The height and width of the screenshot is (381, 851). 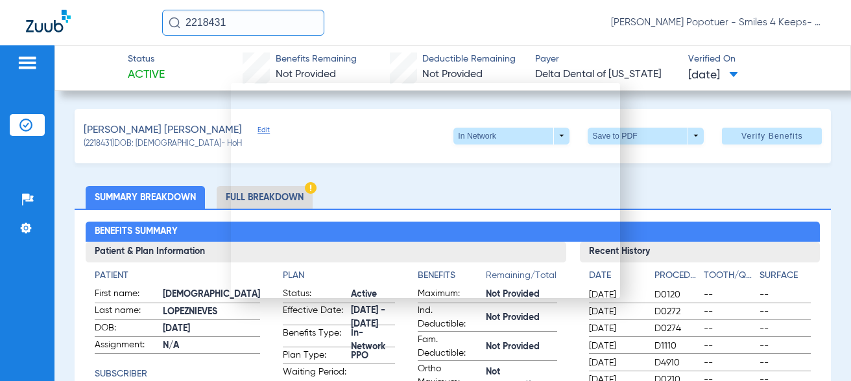 What do you see at coordinates (314, 357) in the screenshot?
I see `span: Plan Type:` at bounding box center [314, 357].